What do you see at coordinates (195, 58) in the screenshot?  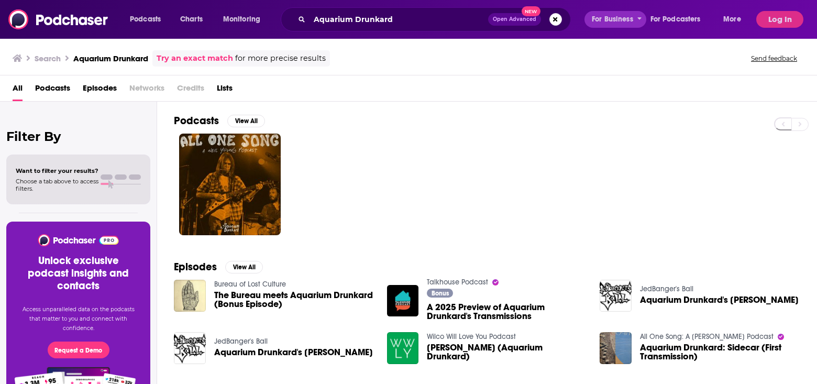 I see `a: Try an exact match` at bounding box center [195, 58].